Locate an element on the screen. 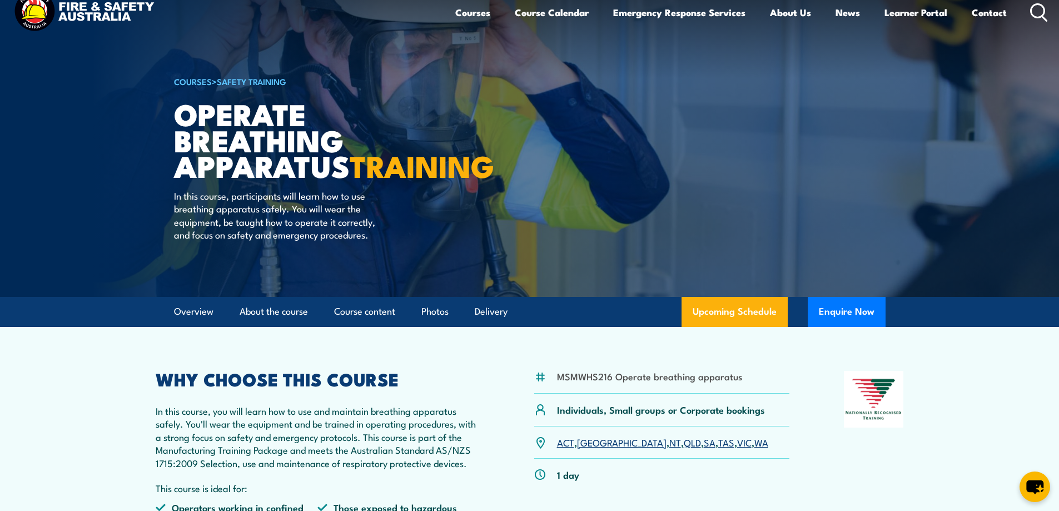 The height and width of the screenshot is (511, 1059). a: Upcoming Schedule is located at coordinates (734, 312).